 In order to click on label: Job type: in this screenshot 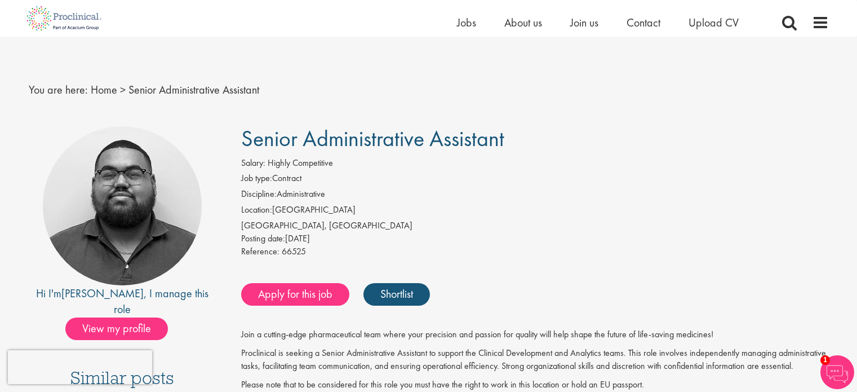, I will do `click(256, 178)`.